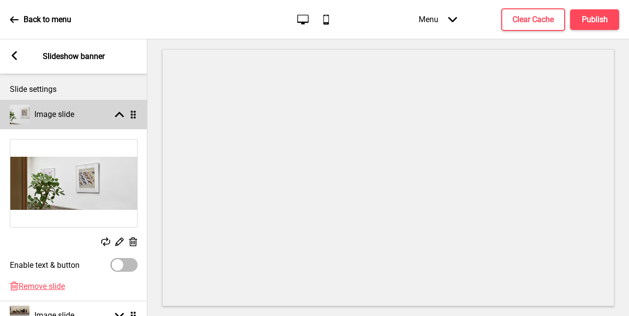 The height and width of the screenshot is (316, 629). Describe the element at coordinates (595, 20) in the screenshot. I see `button: Publish` at that location.